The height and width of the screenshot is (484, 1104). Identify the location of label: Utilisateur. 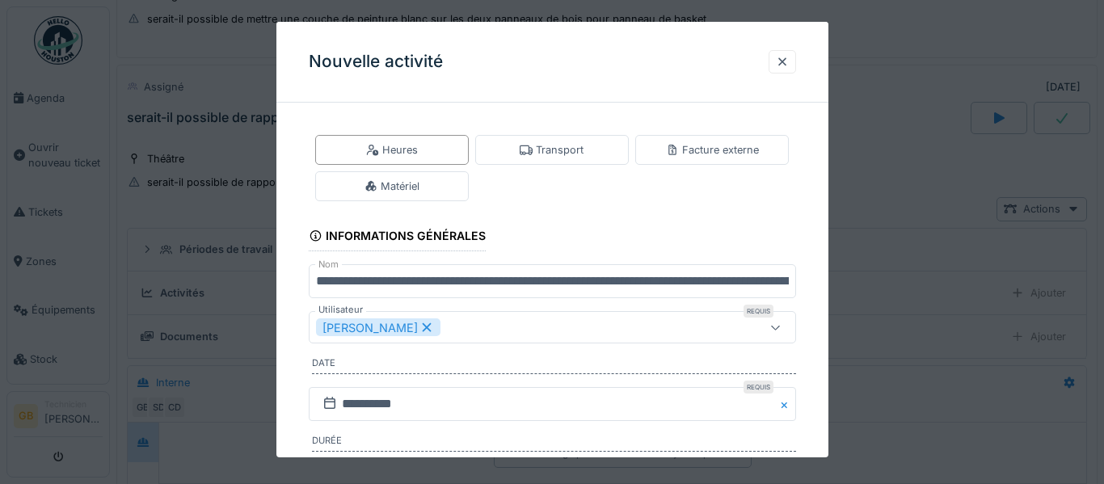
(340, 309).